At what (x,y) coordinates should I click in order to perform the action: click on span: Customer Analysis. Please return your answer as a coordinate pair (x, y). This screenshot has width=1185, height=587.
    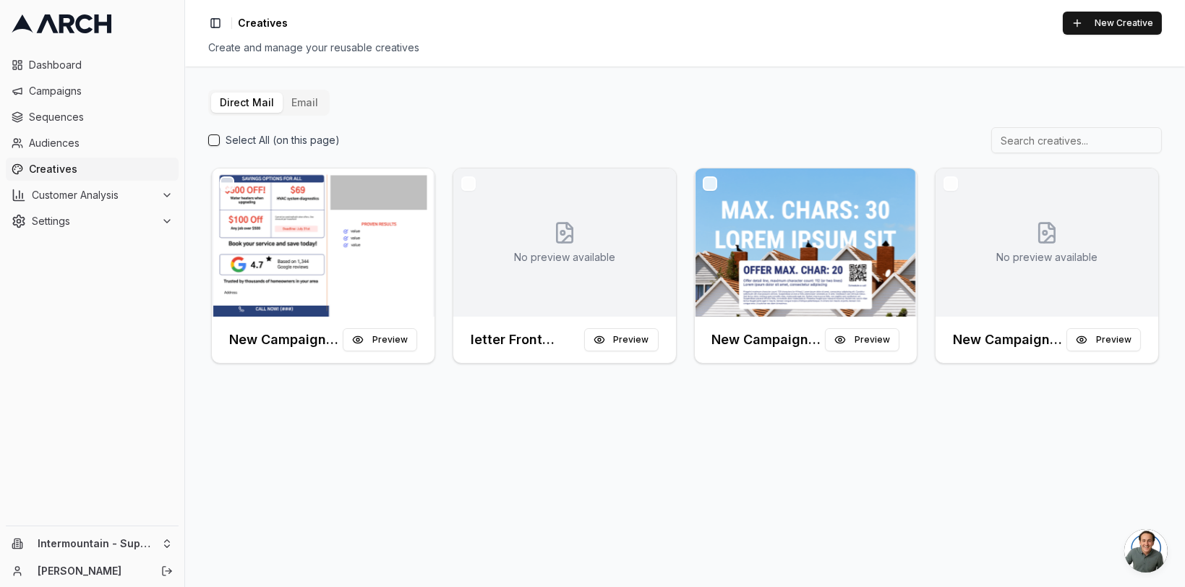
    Looking at the image, I should click on (93, 195).